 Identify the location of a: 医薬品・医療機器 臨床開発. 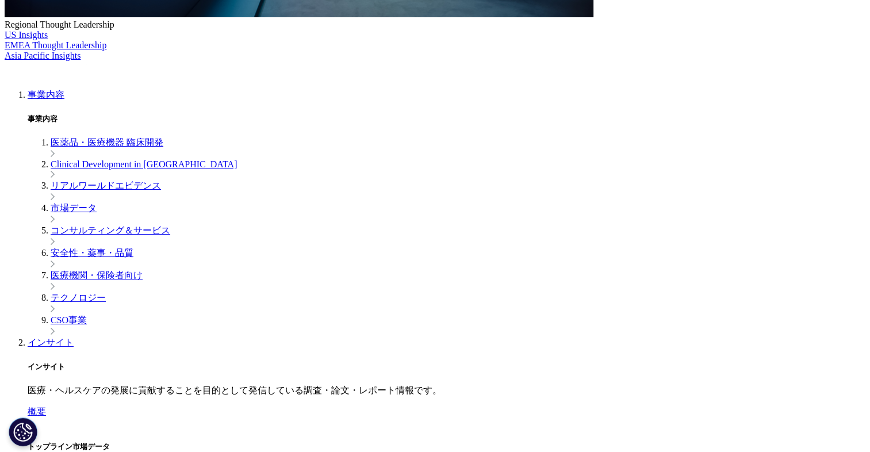
(107, 142).